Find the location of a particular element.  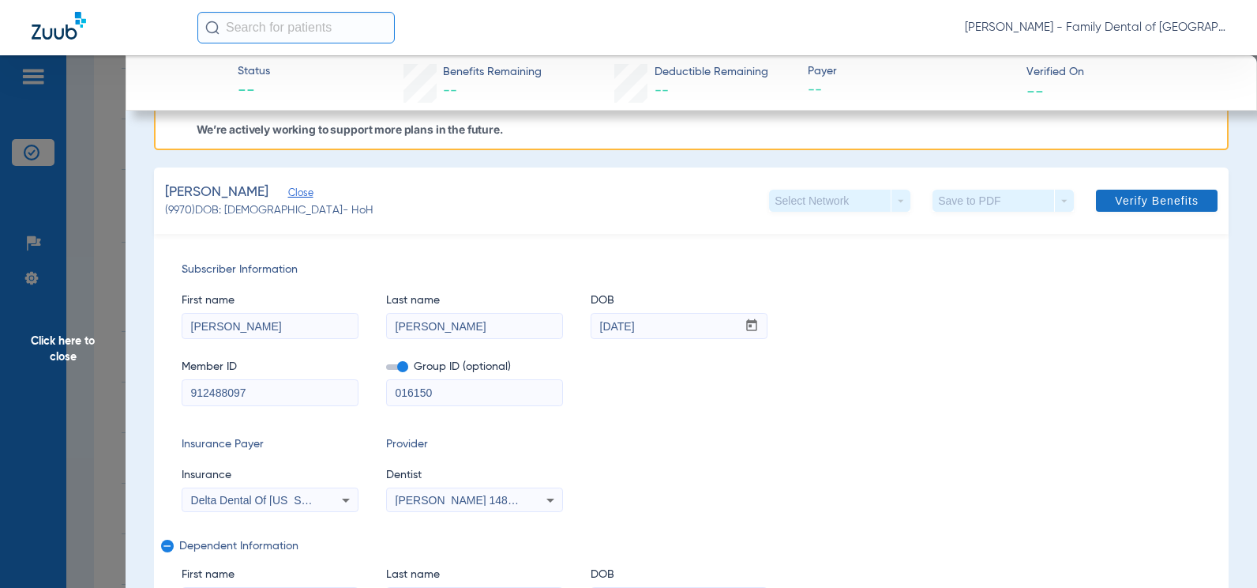

span: Verified On is located at coordinates (1129, 72).